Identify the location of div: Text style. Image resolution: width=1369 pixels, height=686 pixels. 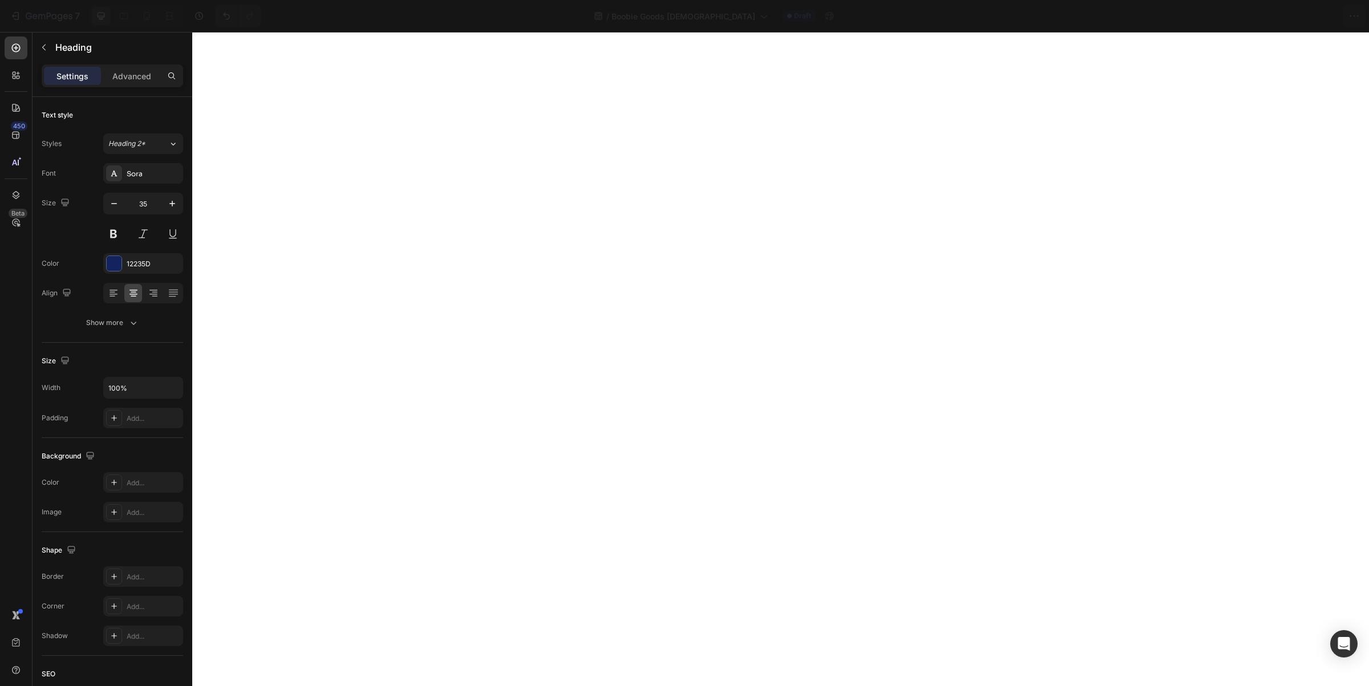
(57, 115).